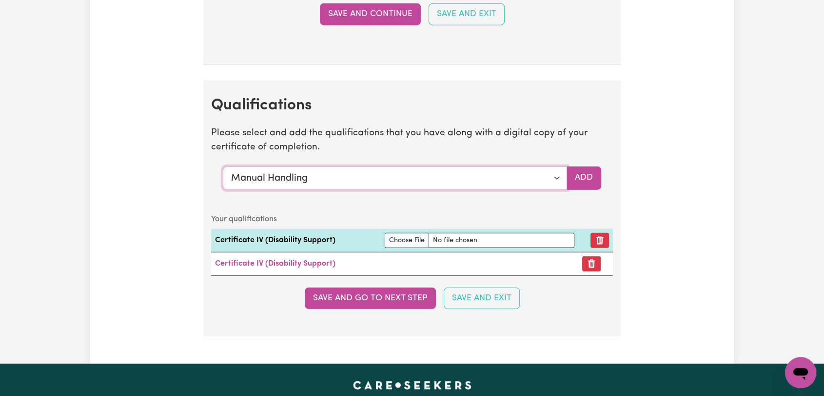 Image resolution: width=824 pixels, height=396 pixels. What do you see at coordinates (370, 14) in the screenshot?
I see `button: Save and Continue` at bounding box center [370, 14].